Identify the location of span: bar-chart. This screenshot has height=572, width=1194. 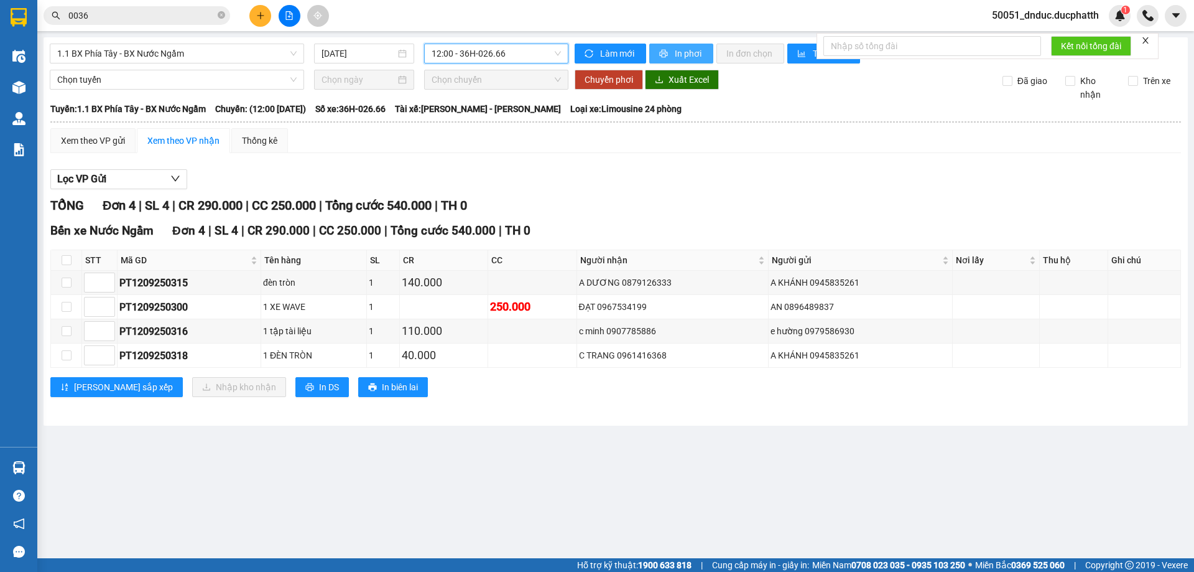
(802, 54).